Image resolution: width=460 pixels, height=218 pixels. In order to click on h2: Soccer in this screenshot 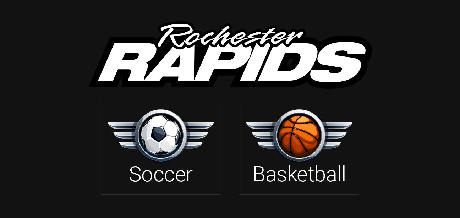, I will do `click(161, 174)`.